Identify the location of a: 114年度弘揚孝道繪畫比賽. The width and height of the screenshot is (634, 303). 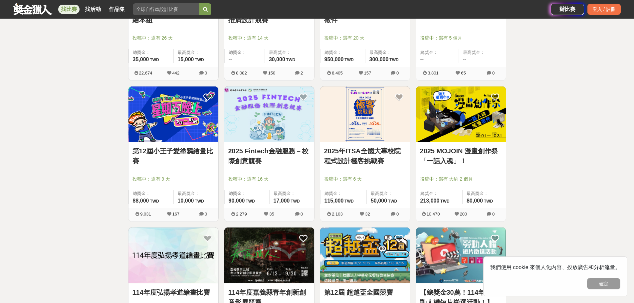
(173, 293).